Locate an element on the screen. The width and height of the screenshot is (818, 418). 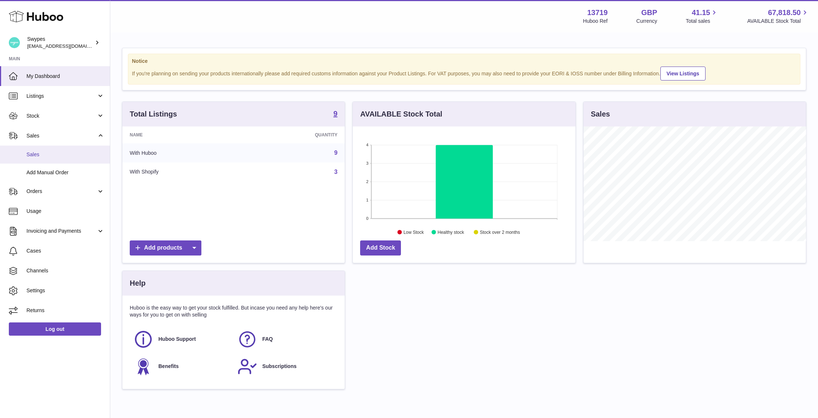
a: 3 is located at coordinates (335, 172).